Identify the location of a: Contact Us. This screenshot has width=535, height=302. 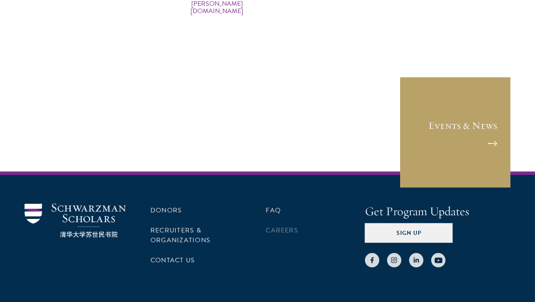
(172, 260).